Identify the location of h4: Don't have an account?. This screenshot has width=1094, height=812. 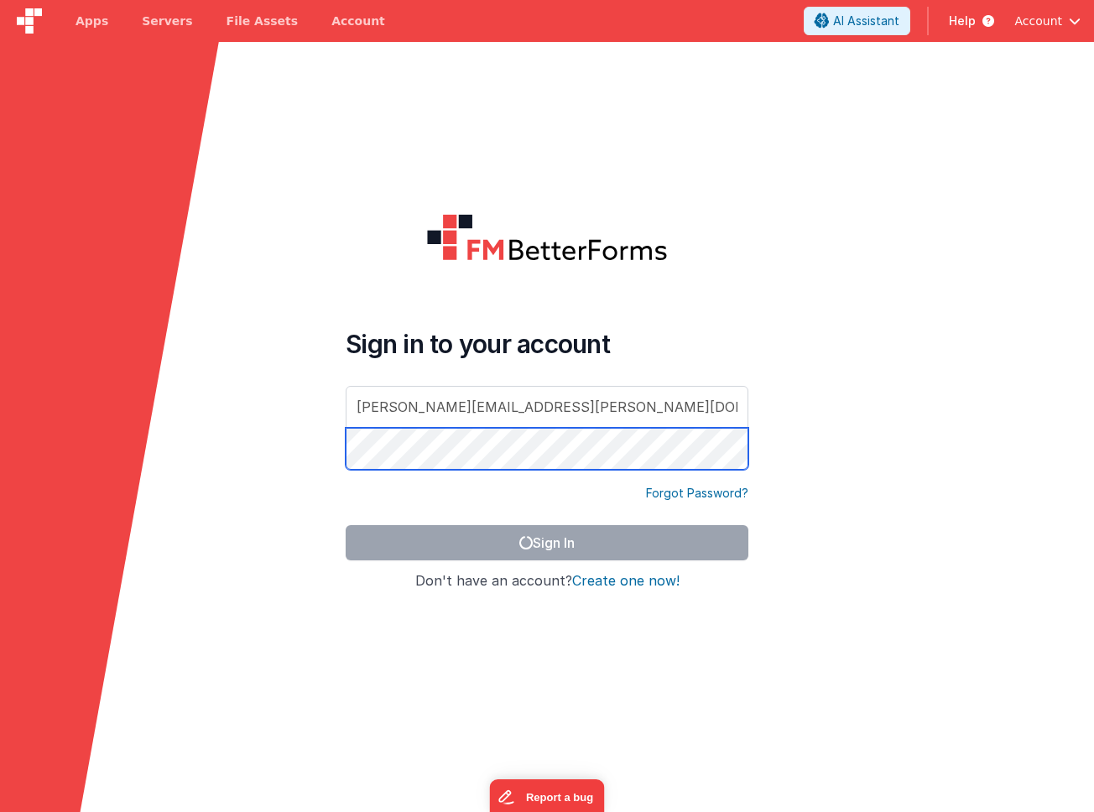
(547, 581).